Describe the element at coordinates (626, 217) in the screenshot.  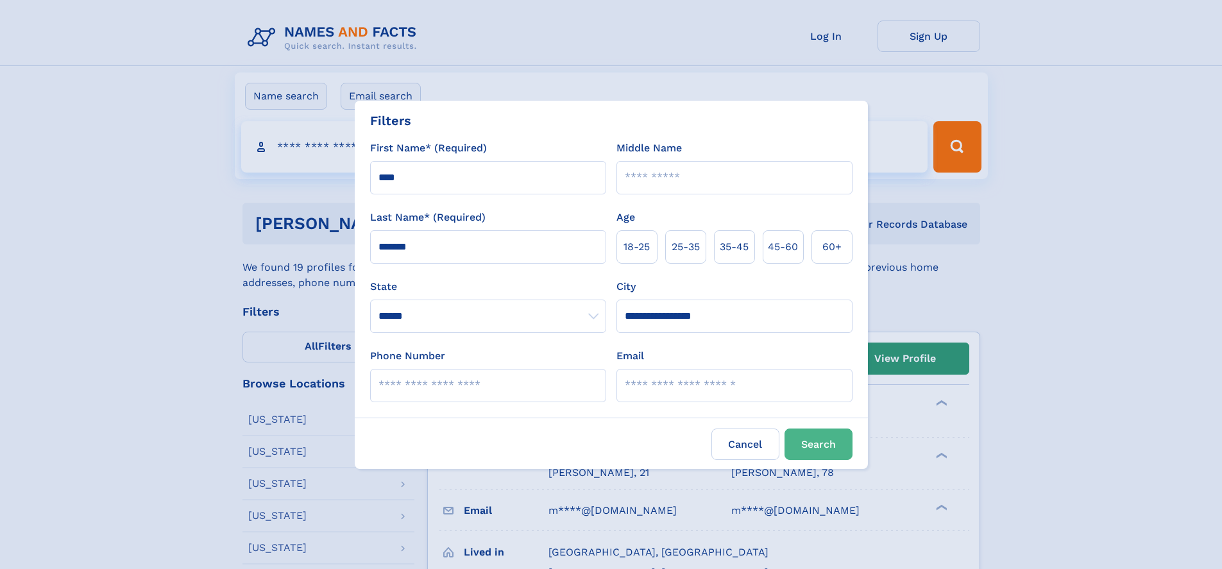
I see `label: Age` at that location.